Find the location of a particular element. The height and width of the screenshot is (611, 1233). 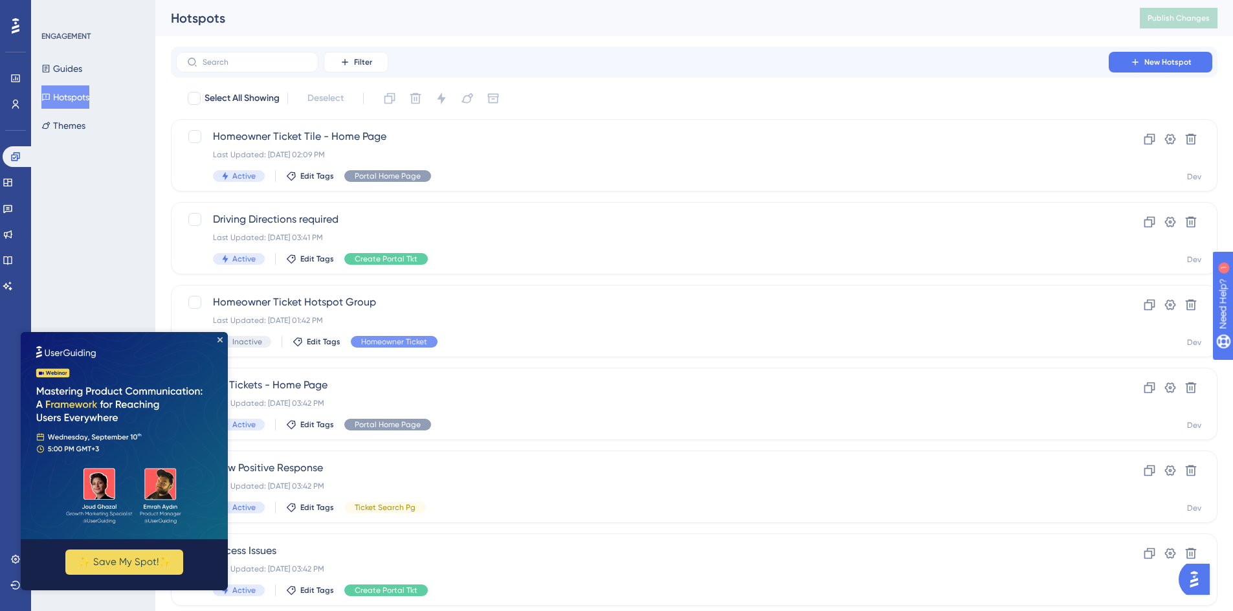

button: Publish Changes is located at coordinates (1179, 18).